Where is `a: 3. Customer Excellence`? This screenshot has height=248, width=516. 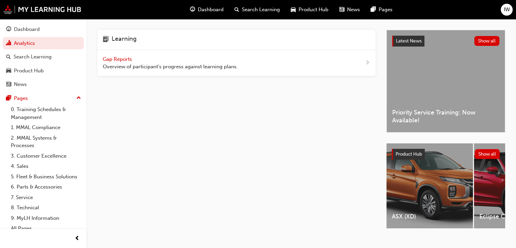 a: 3. Customer Excellence is located at coordinates (46, 156).